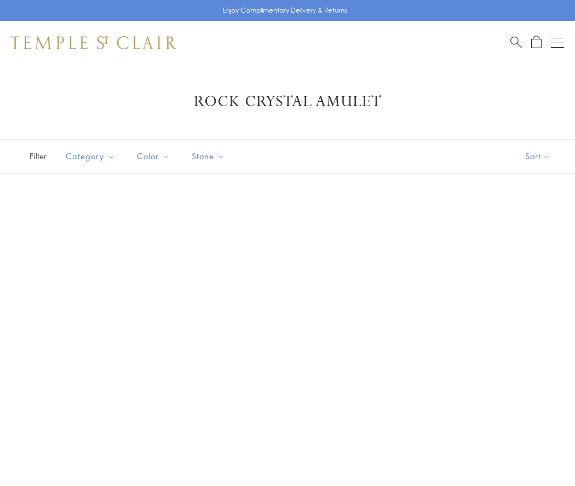 This screenshot has height=486, width=575. Describe the element at coordinates (536, 42) in the screenshot. I see `a: Open Shopping Bag` at that location.